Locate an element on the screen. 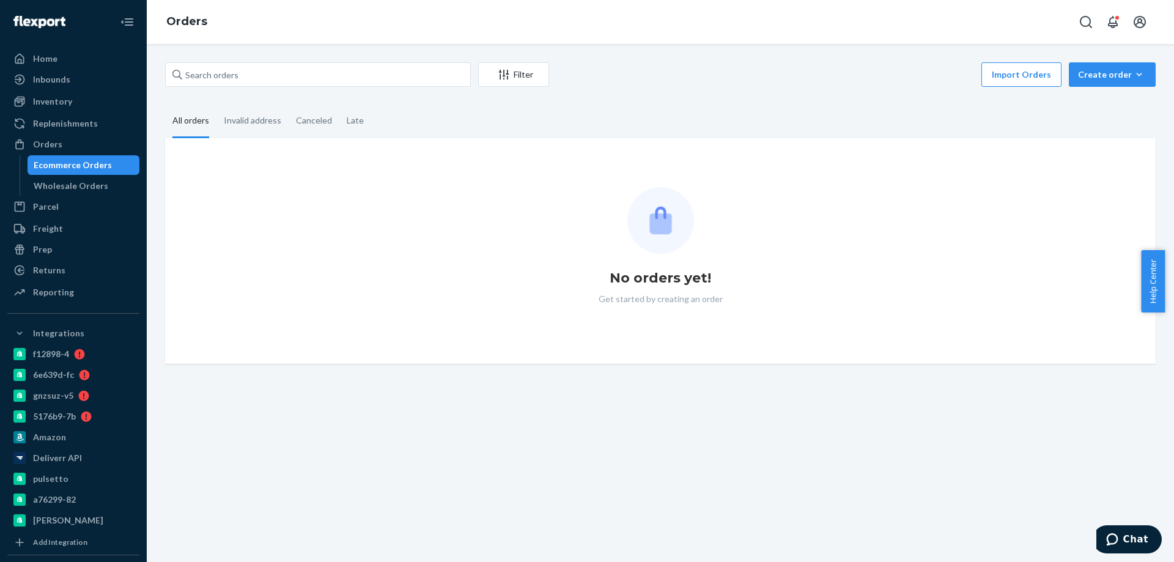  a: Wholesale Orders is located at coordinates (84, 186).